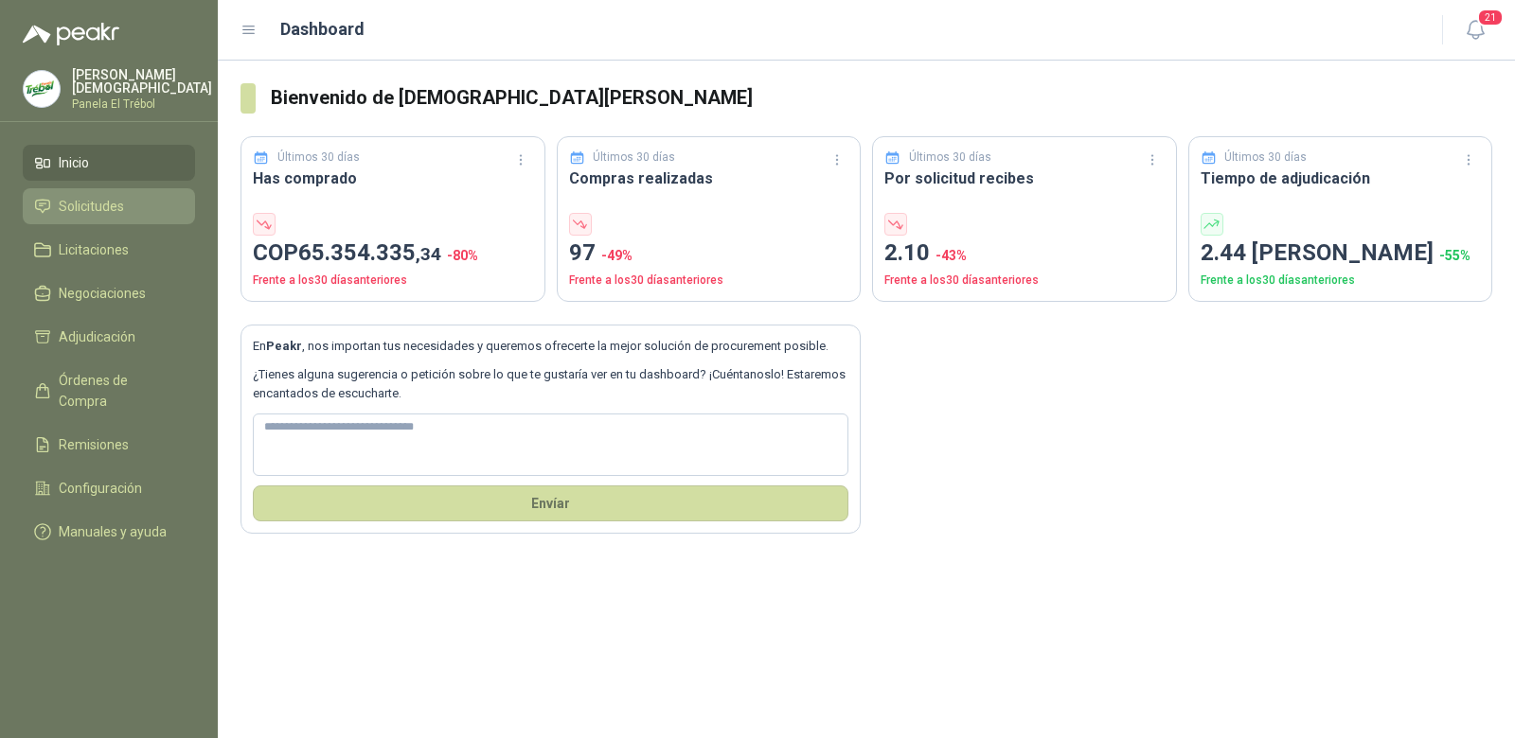  Describe the element at coordinates (109, 391) in the screenshot. I see `a: Órdenes de Compra` at that location.